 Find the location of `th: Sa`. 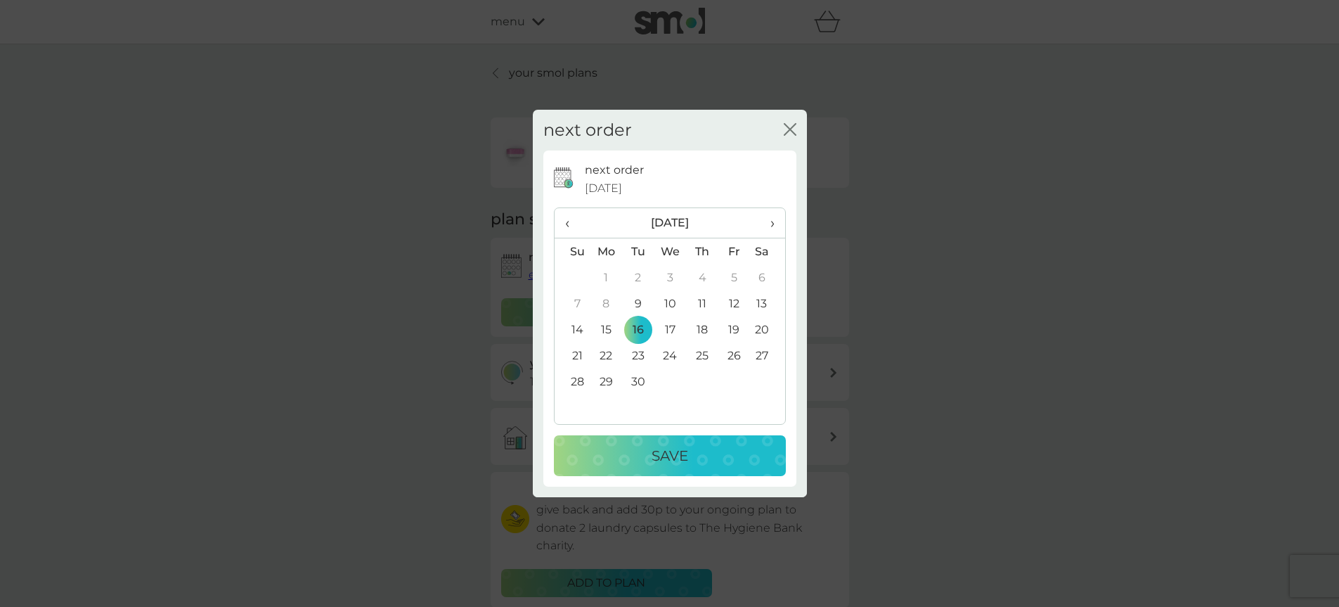

th: Sa is located at coordinates (767, 252).